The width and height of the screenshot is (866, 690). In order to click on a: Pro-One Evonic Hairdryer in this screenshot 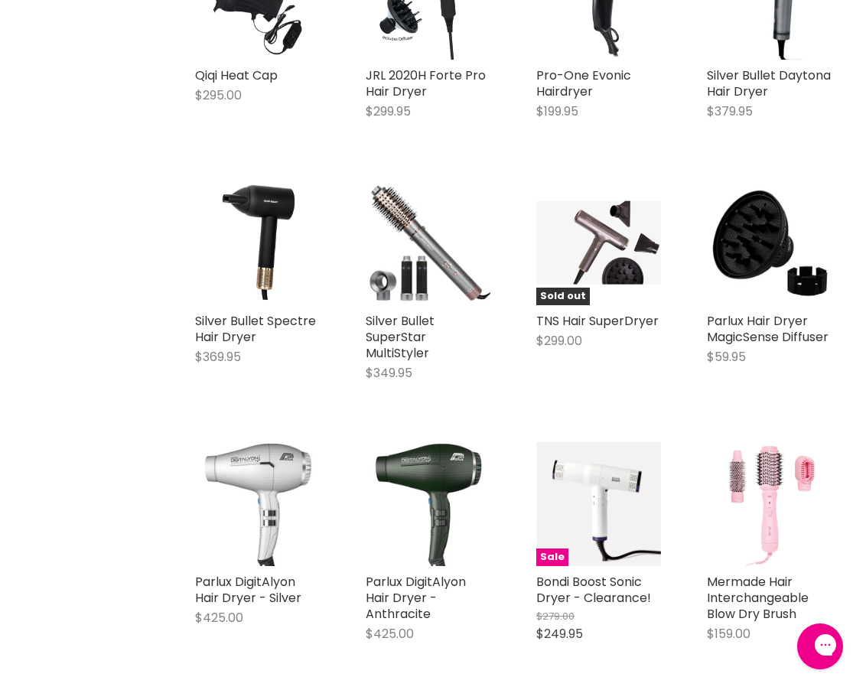, I will do `click(583, 83)`.